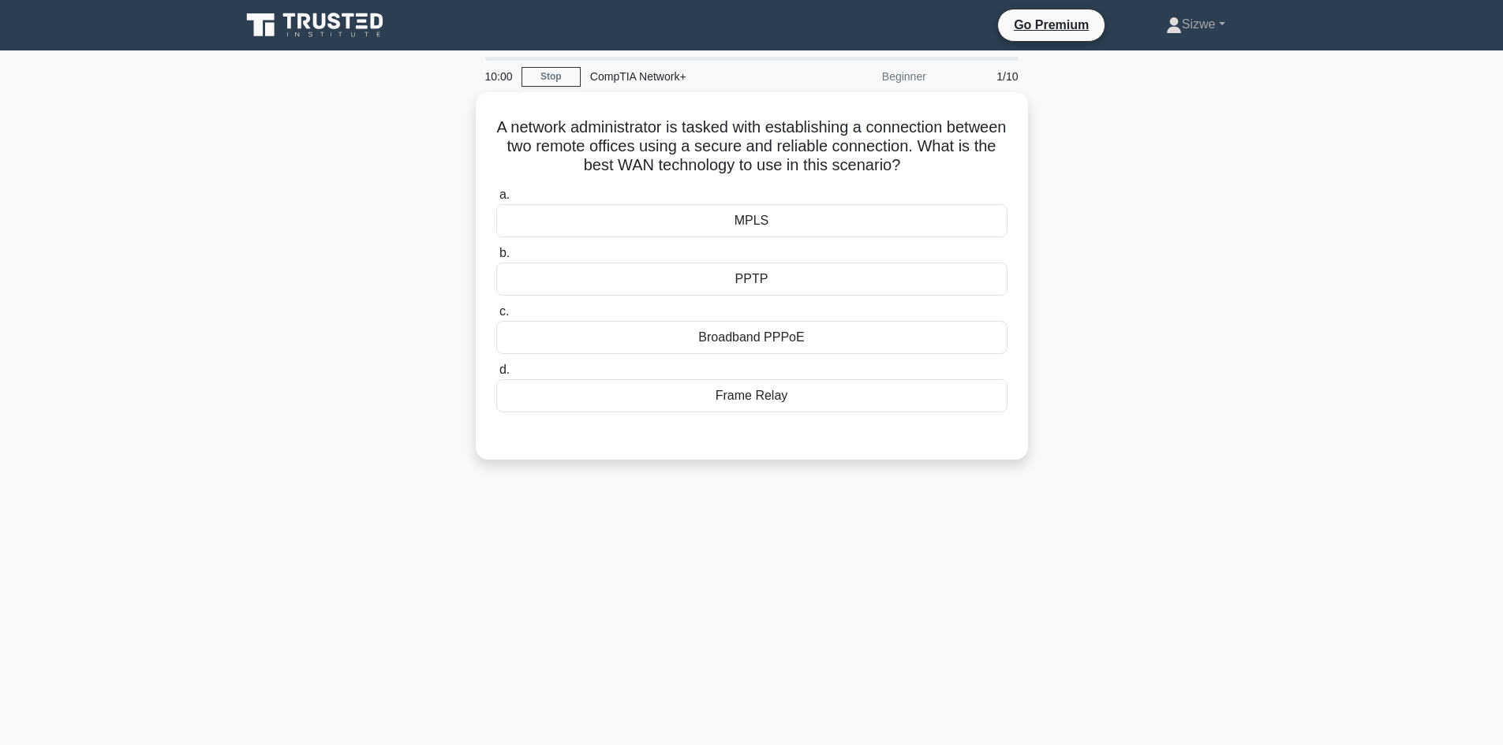  Describe the element at coordinates (752, 338) in the screenshot. I see `div: Broadband PPPoE` at that location.